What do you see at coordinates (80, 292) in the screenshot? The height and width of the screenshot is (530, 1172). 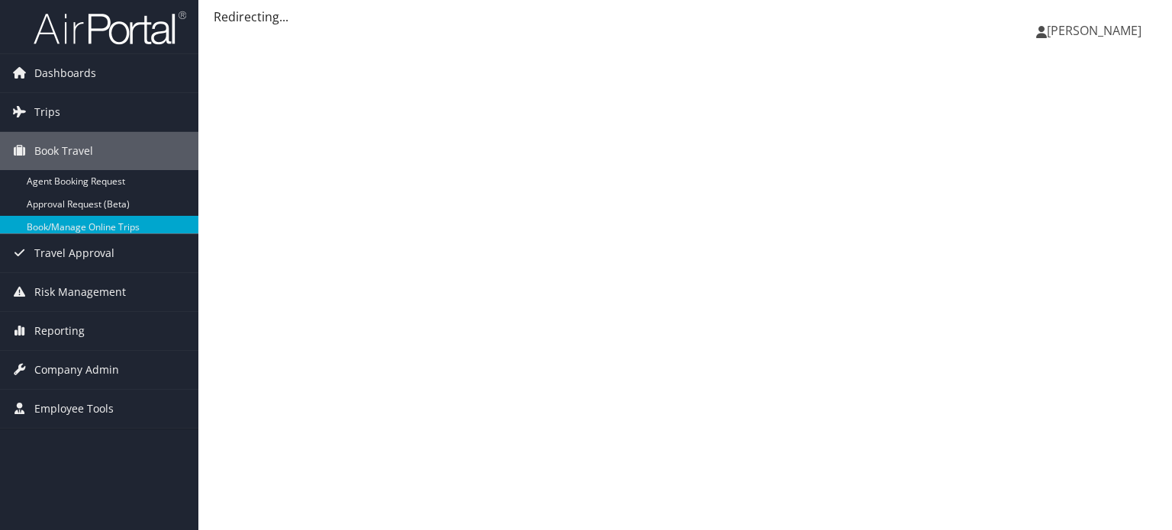 I see `span: Risk Management` at bounding box center [80, 292].